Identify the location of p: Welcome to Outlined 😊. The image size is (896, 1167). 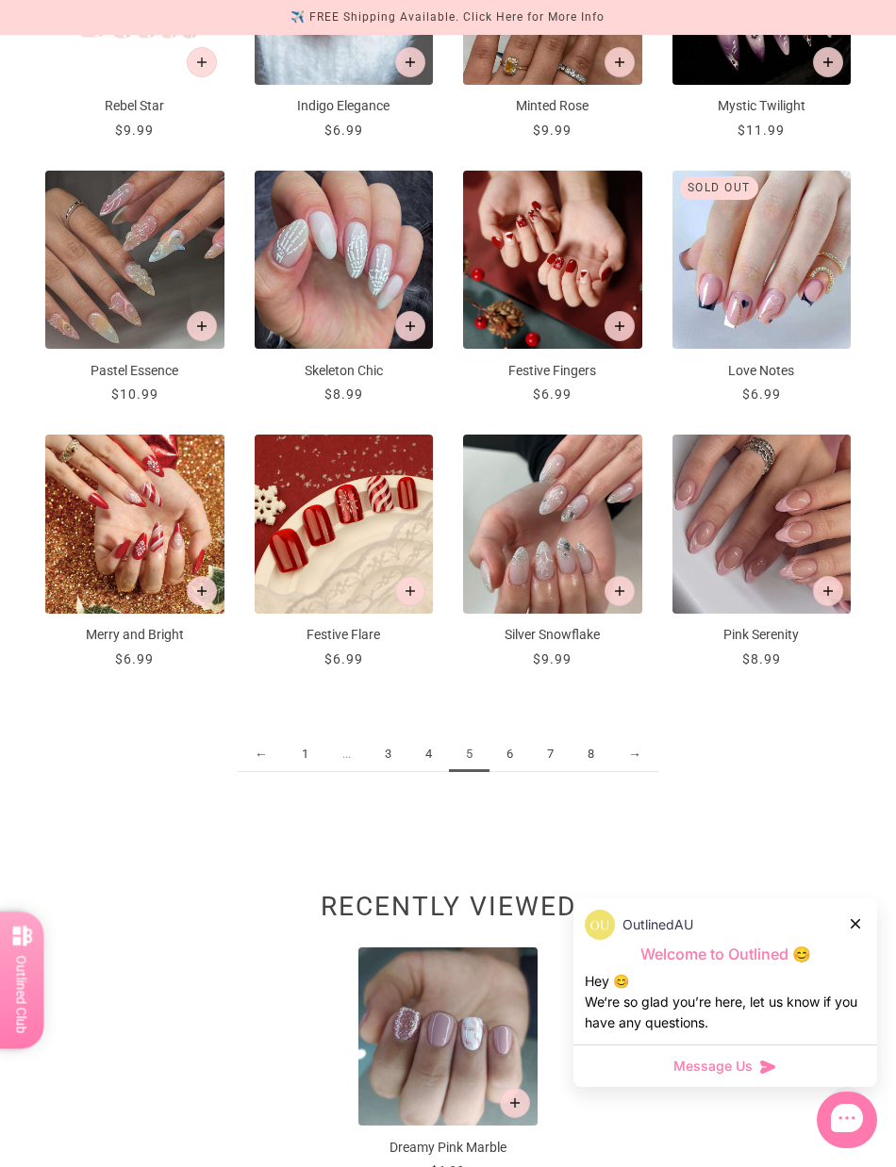
(725, 954).